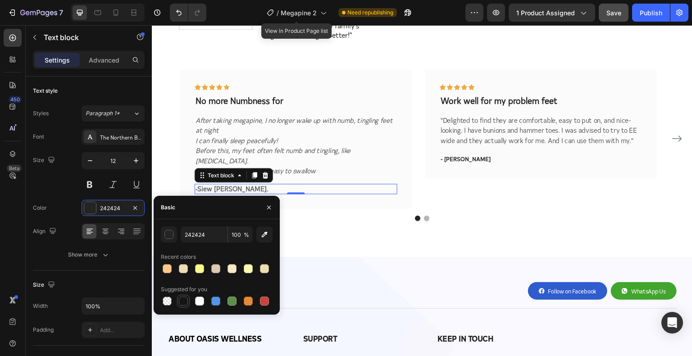 The height and width of the screenshot is (356, 692). Describe the element at coordinates (210, 313) in the screenshot. I see `h2: SUPPORT` at that location.